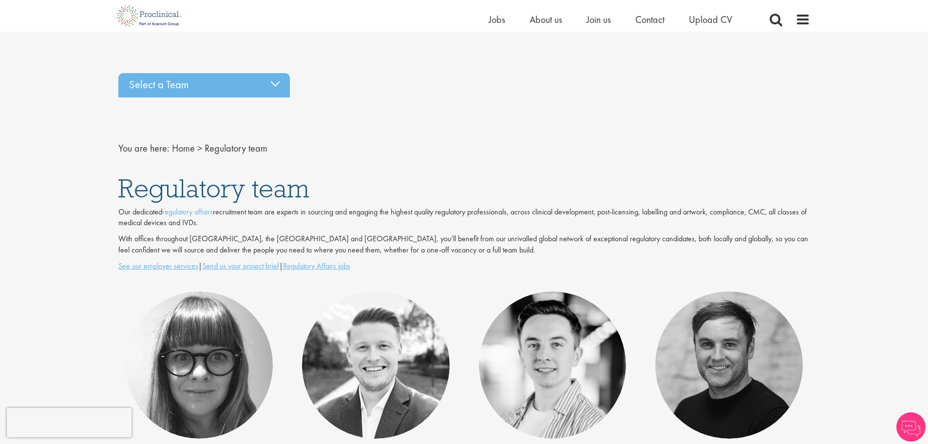 The height and width of the screenshot is (444, 928). Describe the element at coordinates (144, 148) in the screenshot. I see `span: You are here:` at that location.